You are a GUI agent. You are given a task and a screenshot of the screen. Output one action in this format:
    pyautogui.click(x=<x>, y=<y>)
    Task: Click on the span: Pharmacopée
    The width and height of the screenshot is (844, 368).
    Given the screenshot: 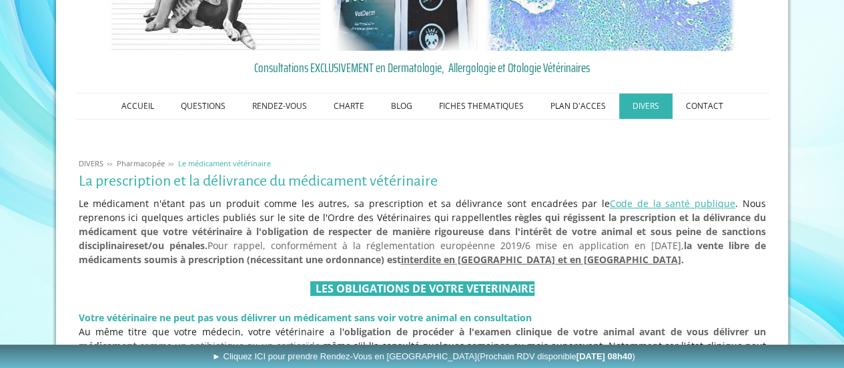 What is the action you would take?
    pyautogui.click(x=141, y=163)
    